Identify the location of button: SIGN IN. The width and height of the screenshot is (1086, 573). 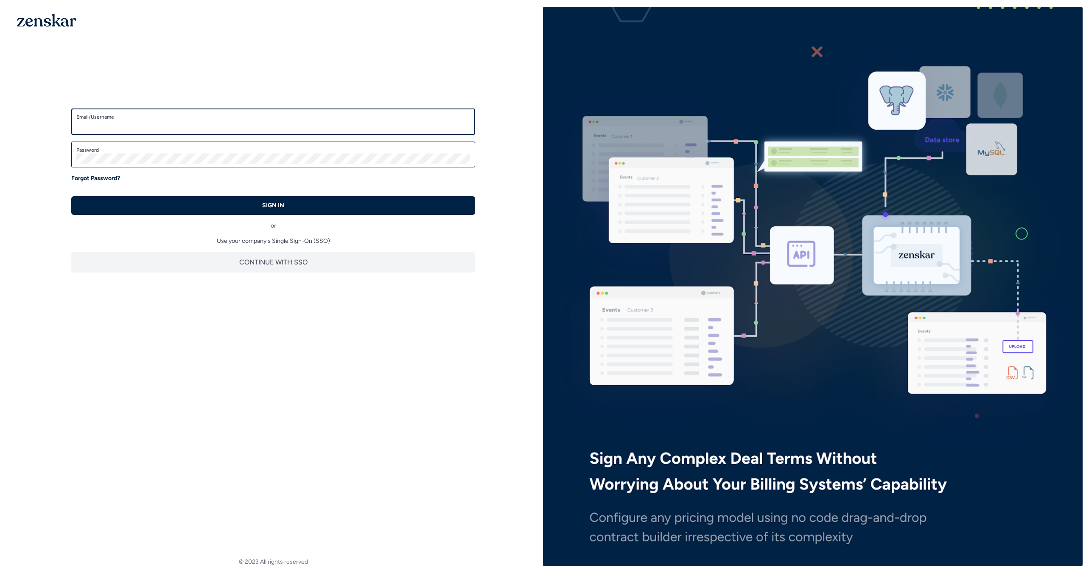
(273, 206).